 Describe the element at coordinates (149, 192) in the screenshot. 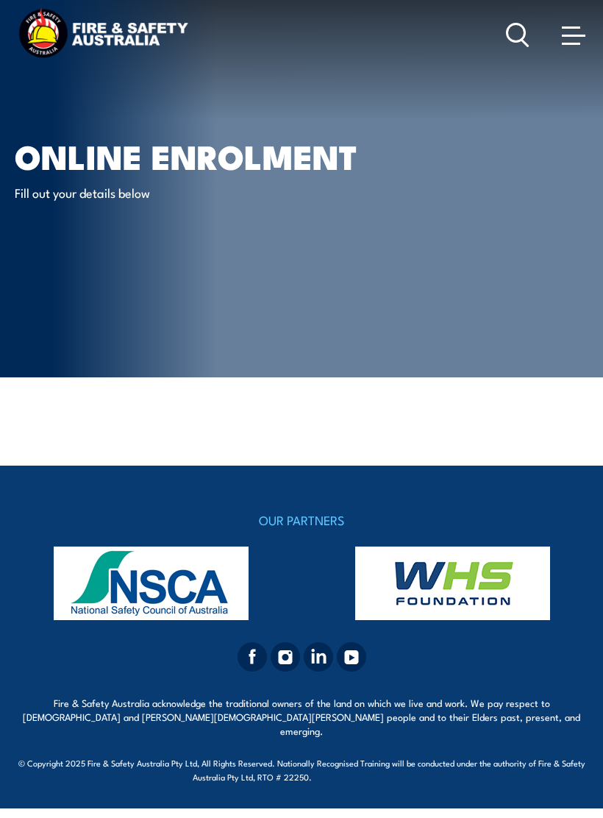

I see `p: Fill out your details below` at that location.